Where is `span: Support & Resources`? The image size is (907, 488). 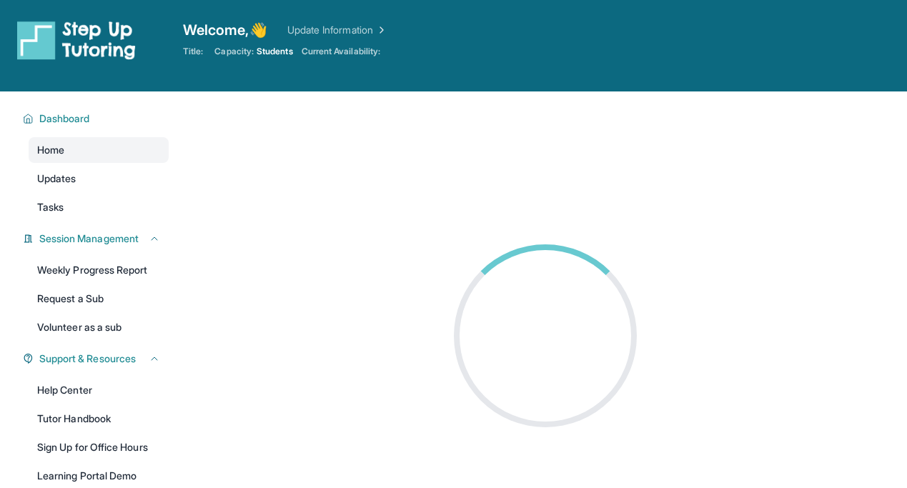 span: Support & Resources is located at coordinates (87, 359).